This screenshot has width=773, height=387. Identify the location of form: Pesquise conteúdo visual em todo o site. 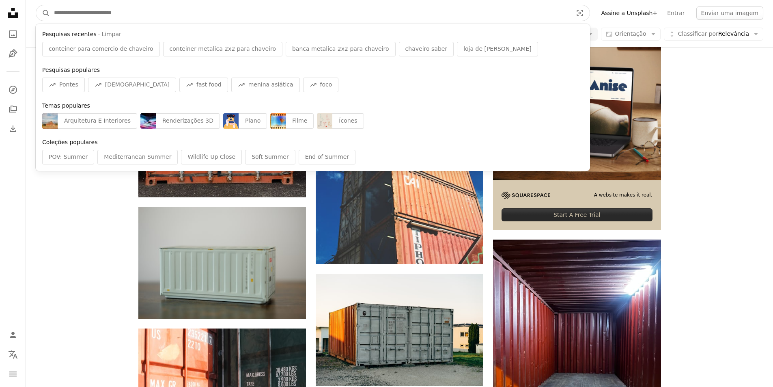
(313, 13).